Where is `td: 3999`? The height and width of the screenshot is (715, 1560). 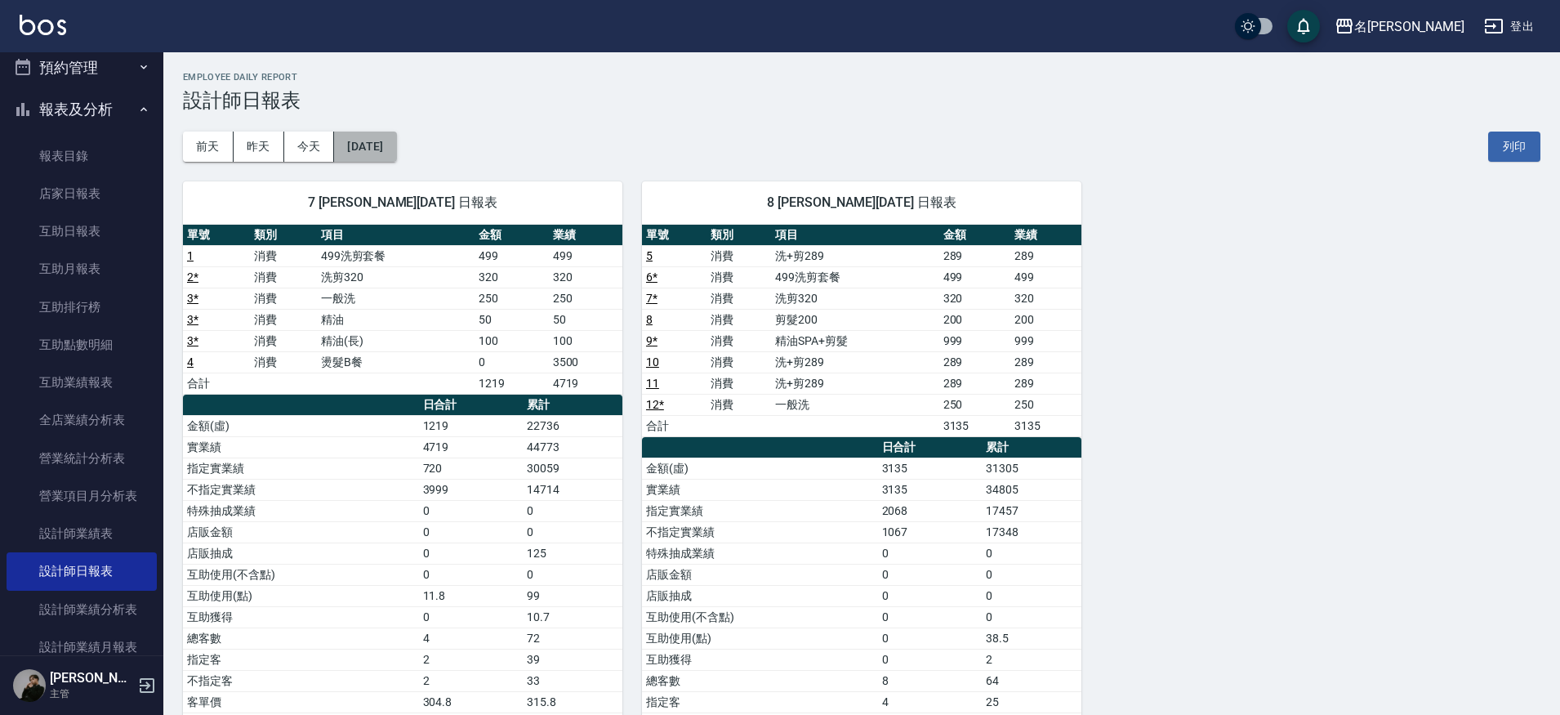 td: 3999 is located at coordinates (470, 489).